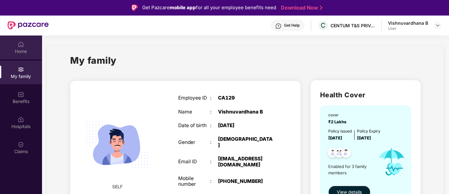 This screenshot has width=449, height=194. Describe the element at coordinates (353, 25) in the screenshot. I see `div: CENTUM T&S PRIVATE LIMITED` at that location.